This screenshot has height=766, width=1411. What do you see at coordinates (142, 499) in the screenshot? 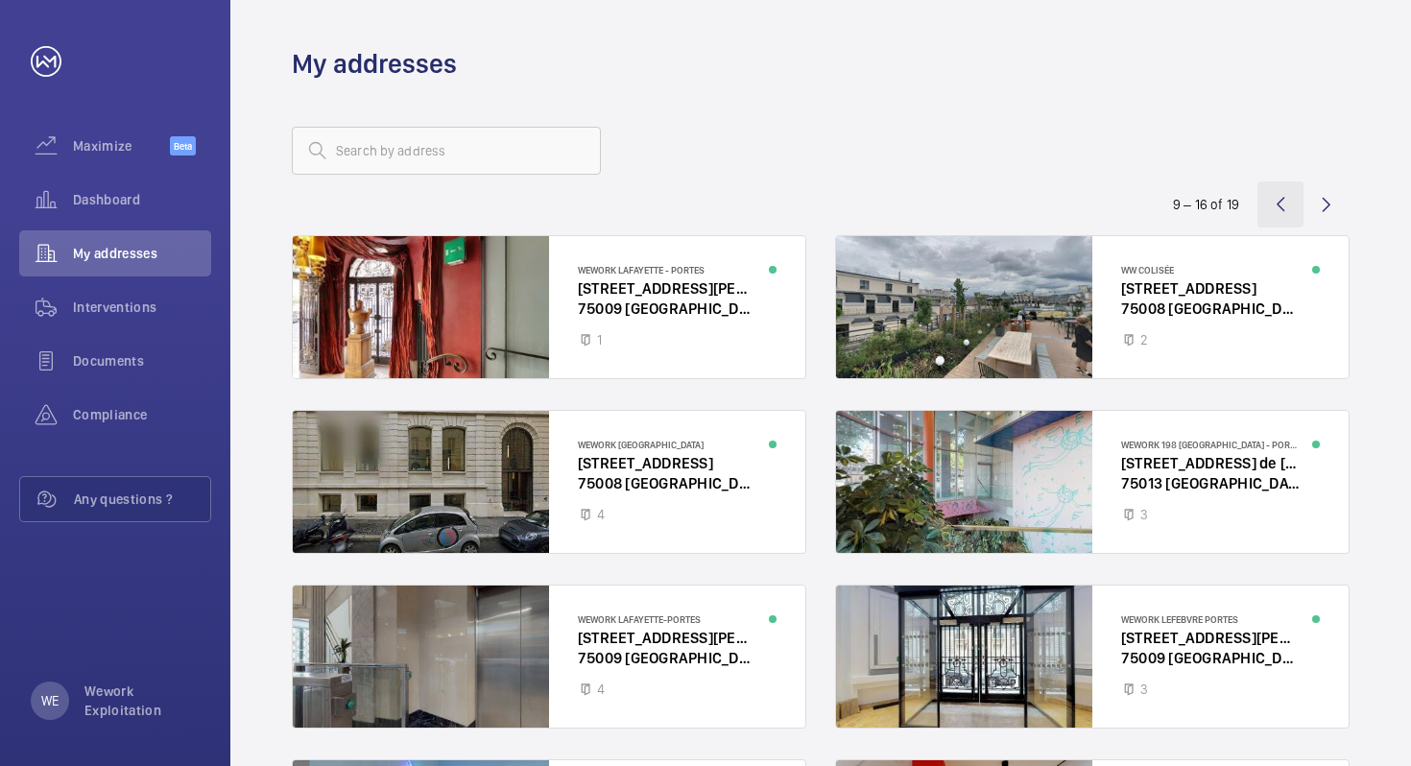
I see `span: Any questions ?` at bounding box center [142, 499].